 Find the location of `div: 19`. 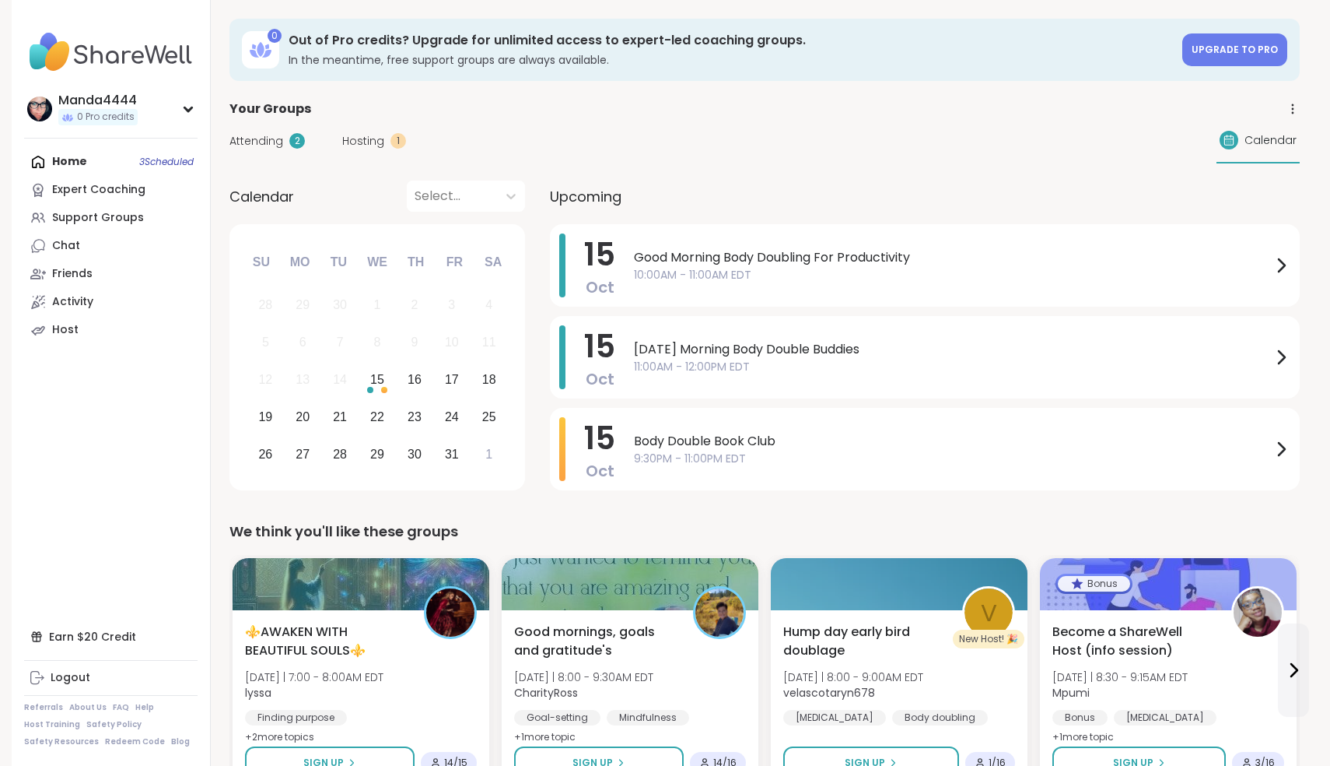

div: 19 is located at coordinates (265, 416).